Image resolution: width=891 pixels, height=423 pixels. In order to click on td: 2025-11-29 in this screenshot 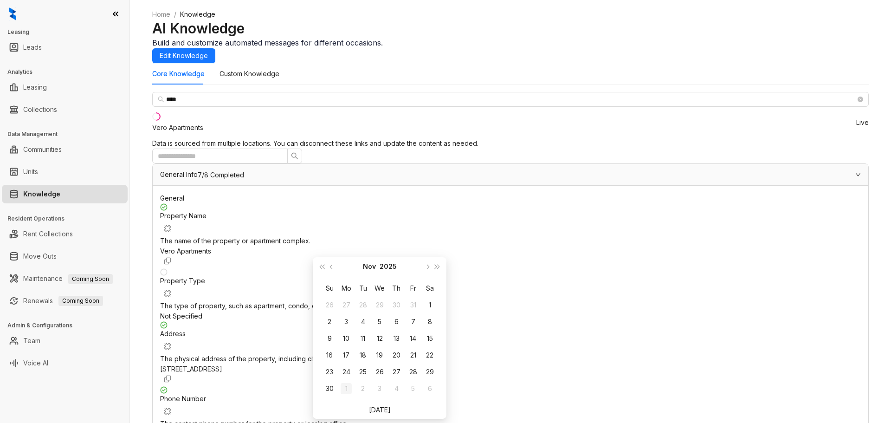, I will do `click(430, 372)`.